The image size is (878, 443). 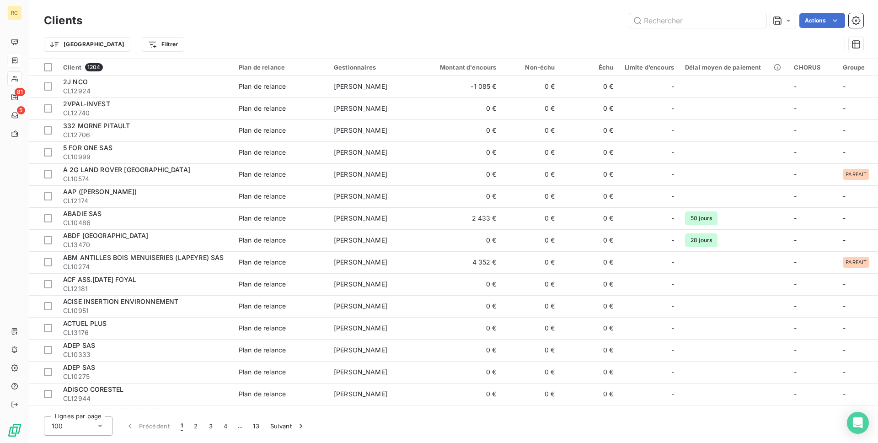 I want to click on span: PARFAIT, so click(x=856, y=262).